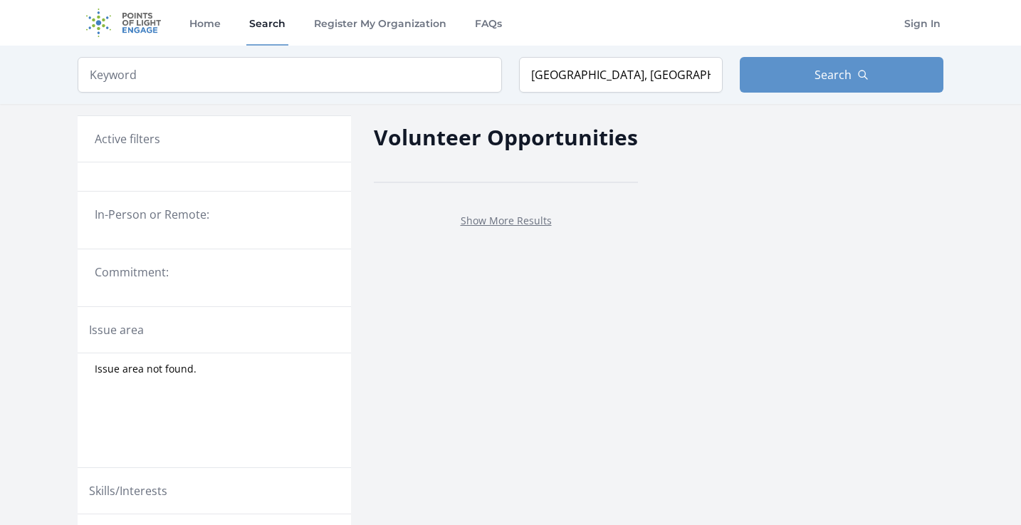  I want to click on input: Location, so click(621, 75).